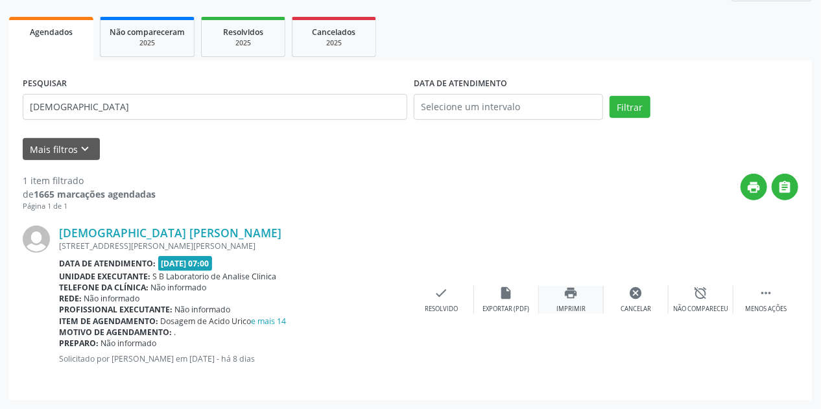 Image resolution: width=821 pixels, height=409 pixels. What do you see at coordinates (636, 293) in the screenshot?
I see `i: cancel` at bounding box center [636, 293].